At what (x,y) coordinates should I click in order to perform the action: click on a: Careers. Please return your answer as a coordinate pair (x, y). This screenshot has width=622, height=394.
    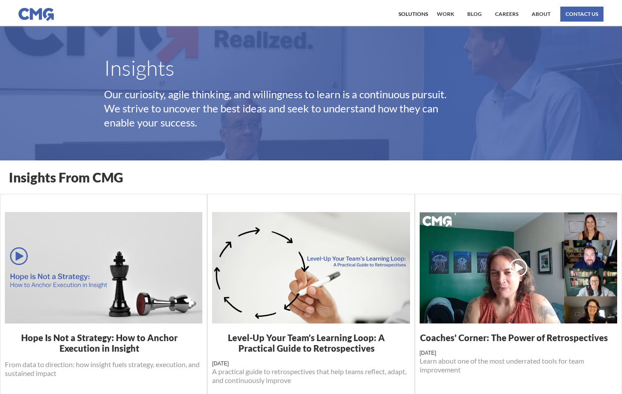
    Looking at the image, I should click on (507, 14).